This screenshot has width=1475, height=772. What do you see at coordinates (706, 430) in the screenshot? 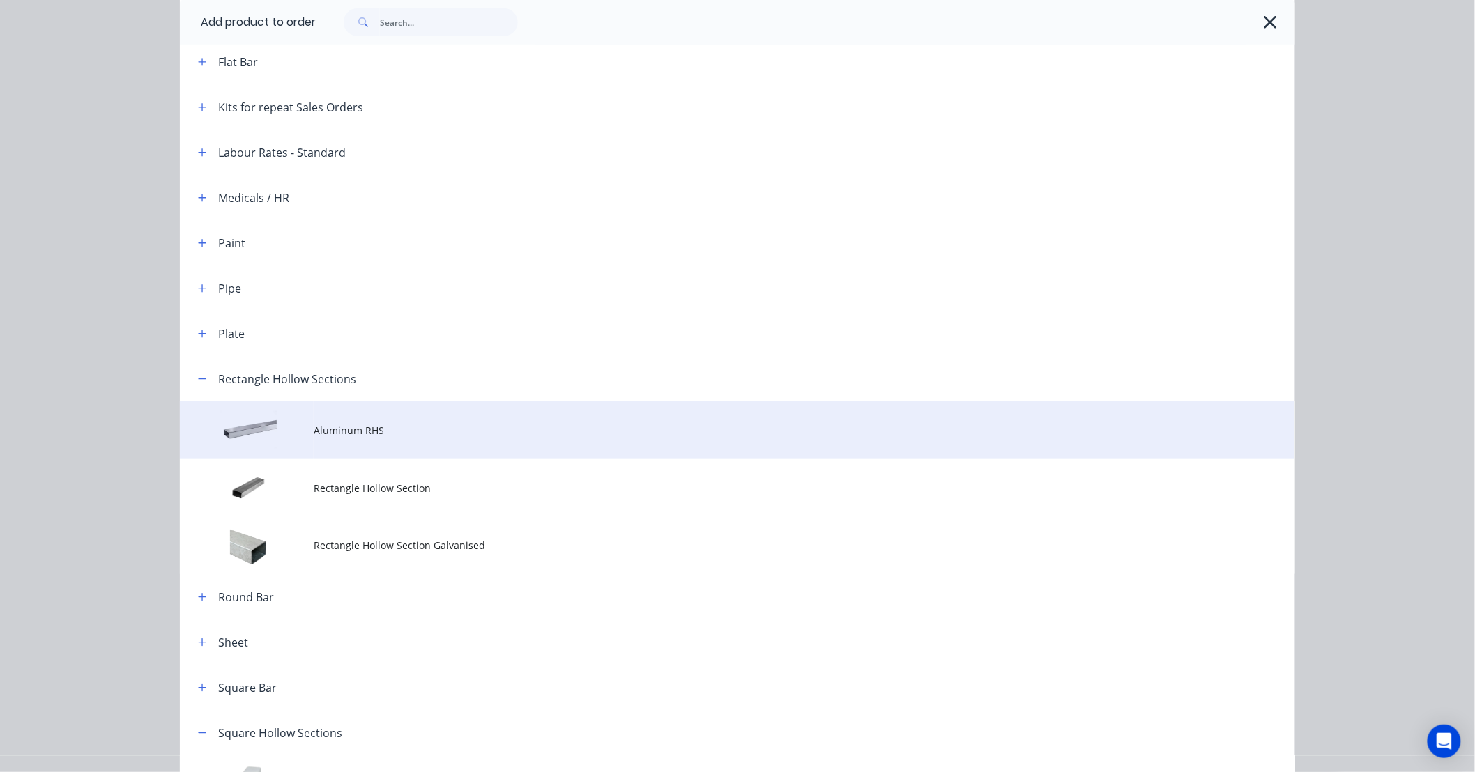
I see `span: Aluminum RHS` at bounding box center [706, 430].